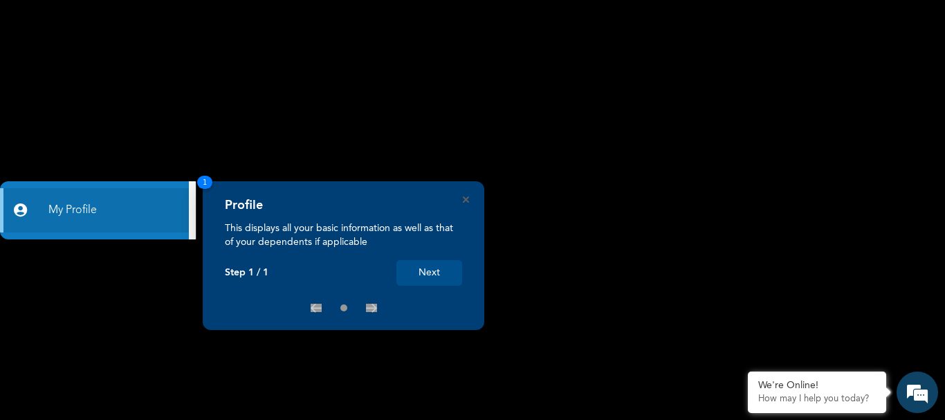 The height and width of the screenshot is (420, 945). What do you see at coordinates (343, 235) in the screenshot?
I see `p: This displays all your basic information as well as that of your dependents if applicable` at bounding box center [343, 235].